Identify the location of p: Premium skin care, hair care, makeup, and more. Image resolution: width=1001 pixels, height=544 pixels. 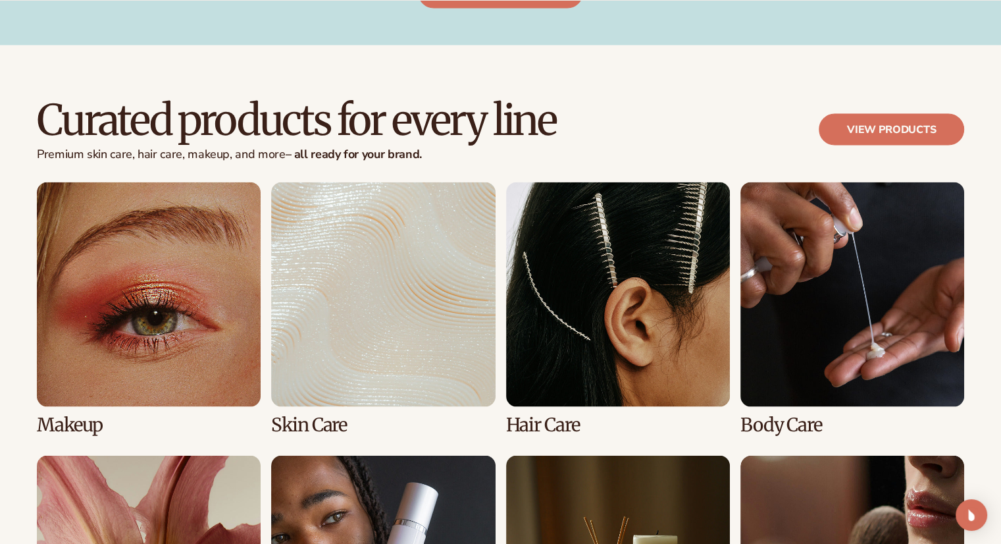
(296, 154).